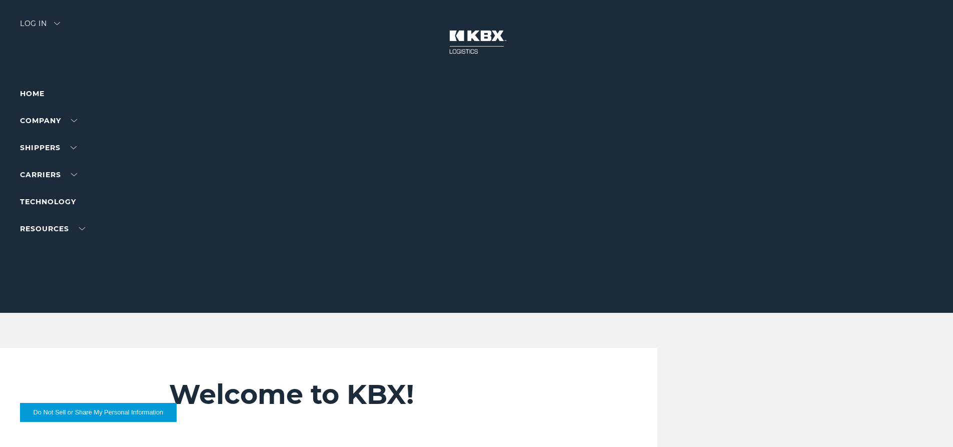 The width and height of the screenshot is (953, 447). I want to click on a: Carriers, so click(49, 175).